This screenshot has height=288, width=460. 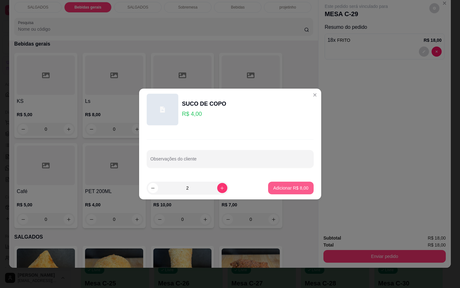 What do you see at coordinates (315, 95) in the screenshot?
I see `button: Close` at bounding box center [315, 95].